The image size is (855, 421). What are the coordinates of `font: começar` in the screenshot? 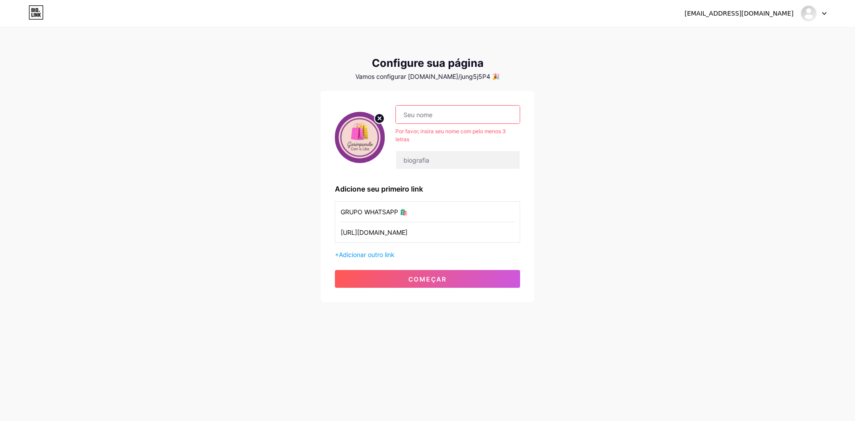 It's located at (428, 279).